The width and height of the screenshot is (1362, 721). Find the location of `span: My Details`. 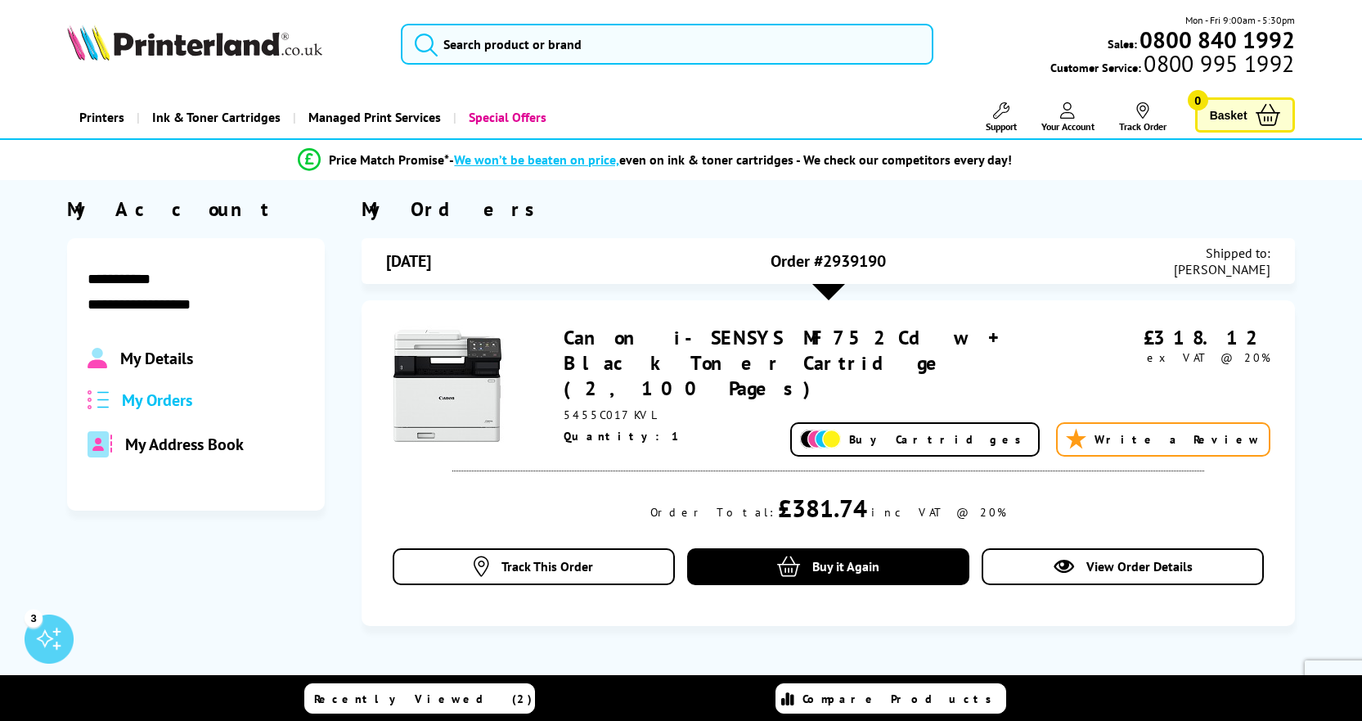

span: My Details is located at coordinates (156, 358).